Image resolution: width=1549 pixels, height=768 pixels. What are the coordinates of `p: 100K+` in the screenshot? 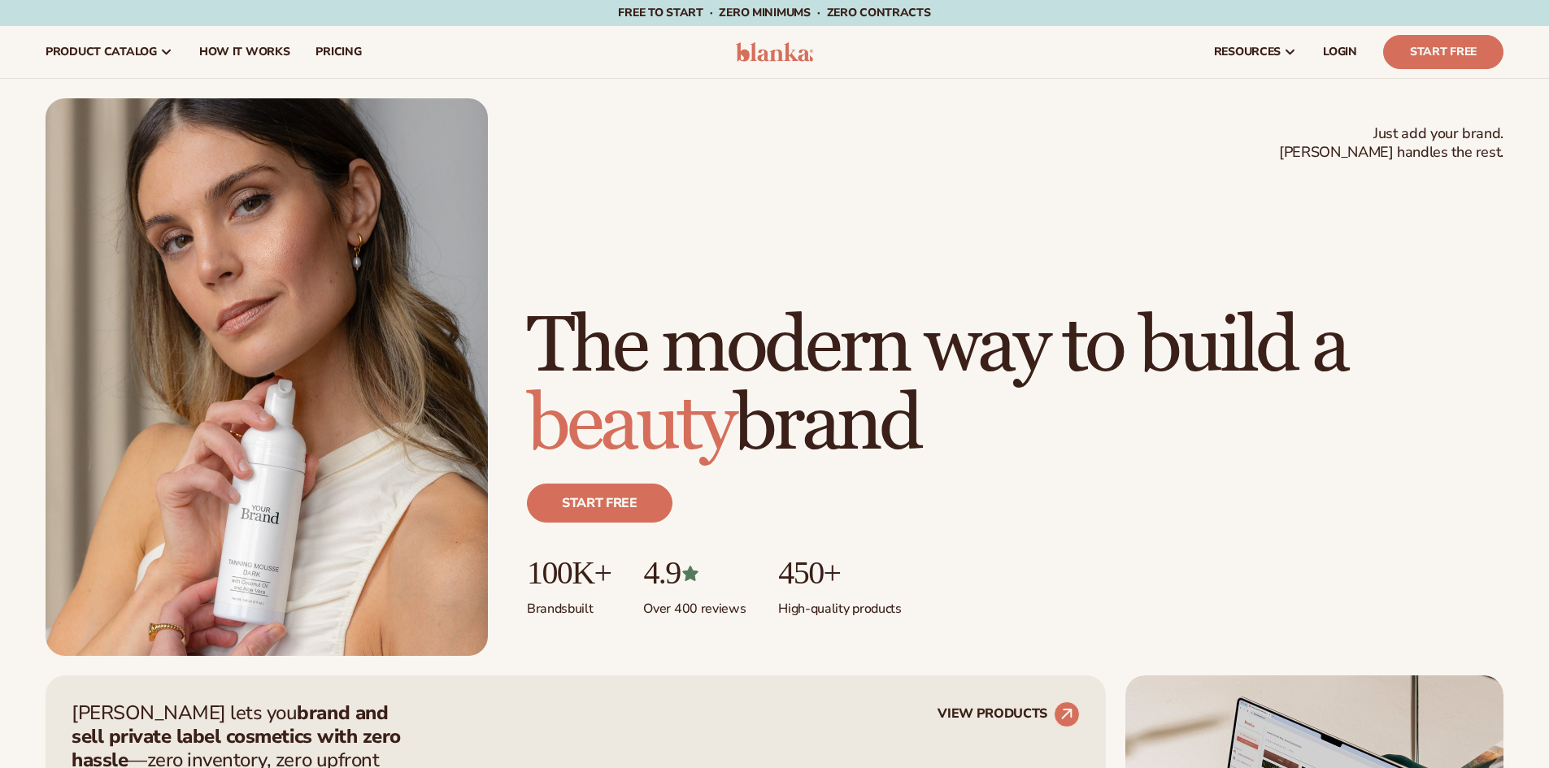 It's located at (568, 573).